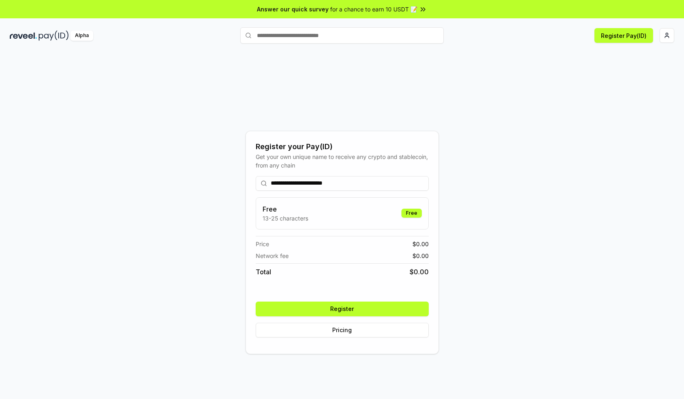 The image size is (684, 399). What do you see at coordinates (285, 209) in the screenshot?
I see `h3: Free` at bounding box center [285, 209].